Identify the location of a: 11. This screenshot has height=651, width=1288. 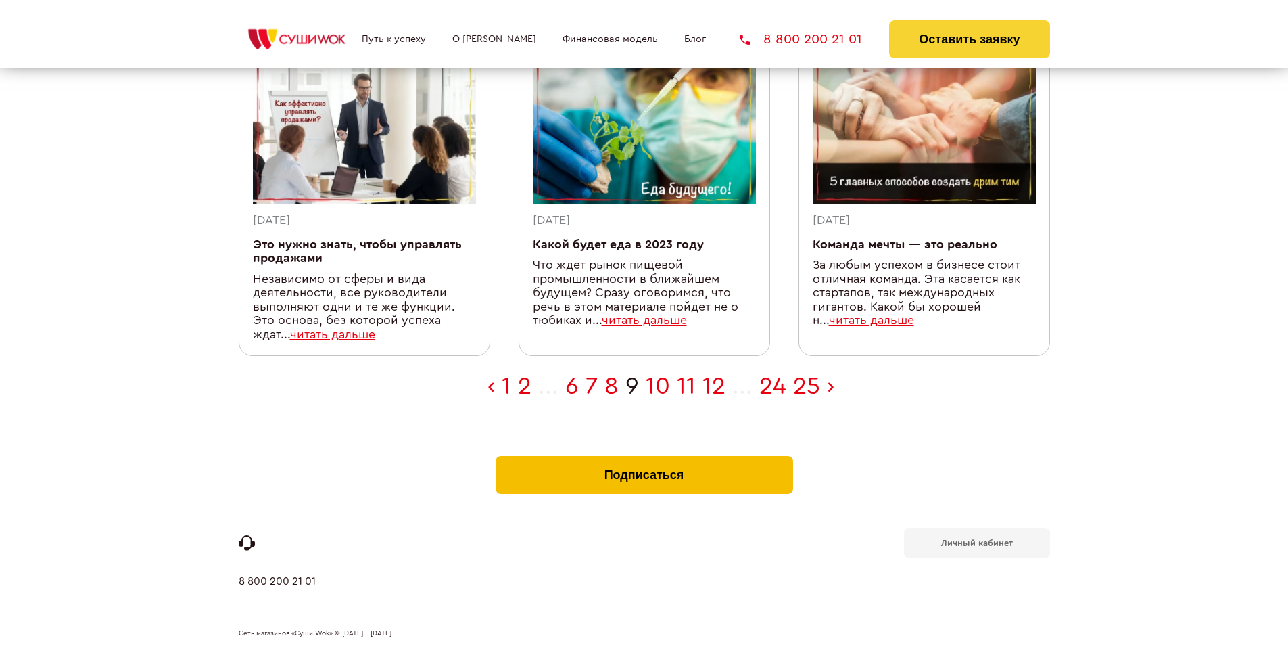
(686, 386).